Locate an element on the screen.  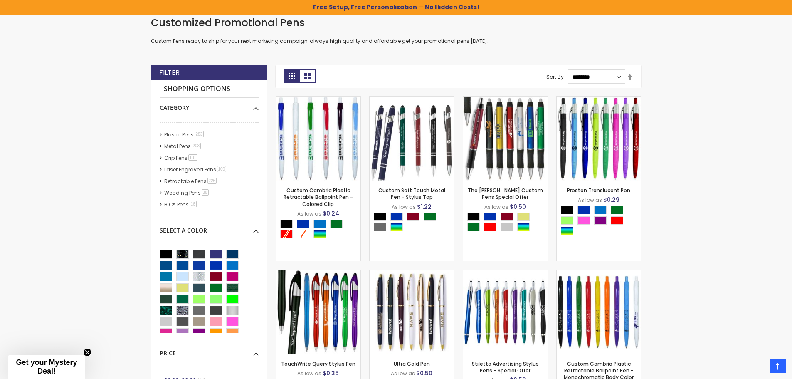
div: Purple is located at coordinates (601, 220).